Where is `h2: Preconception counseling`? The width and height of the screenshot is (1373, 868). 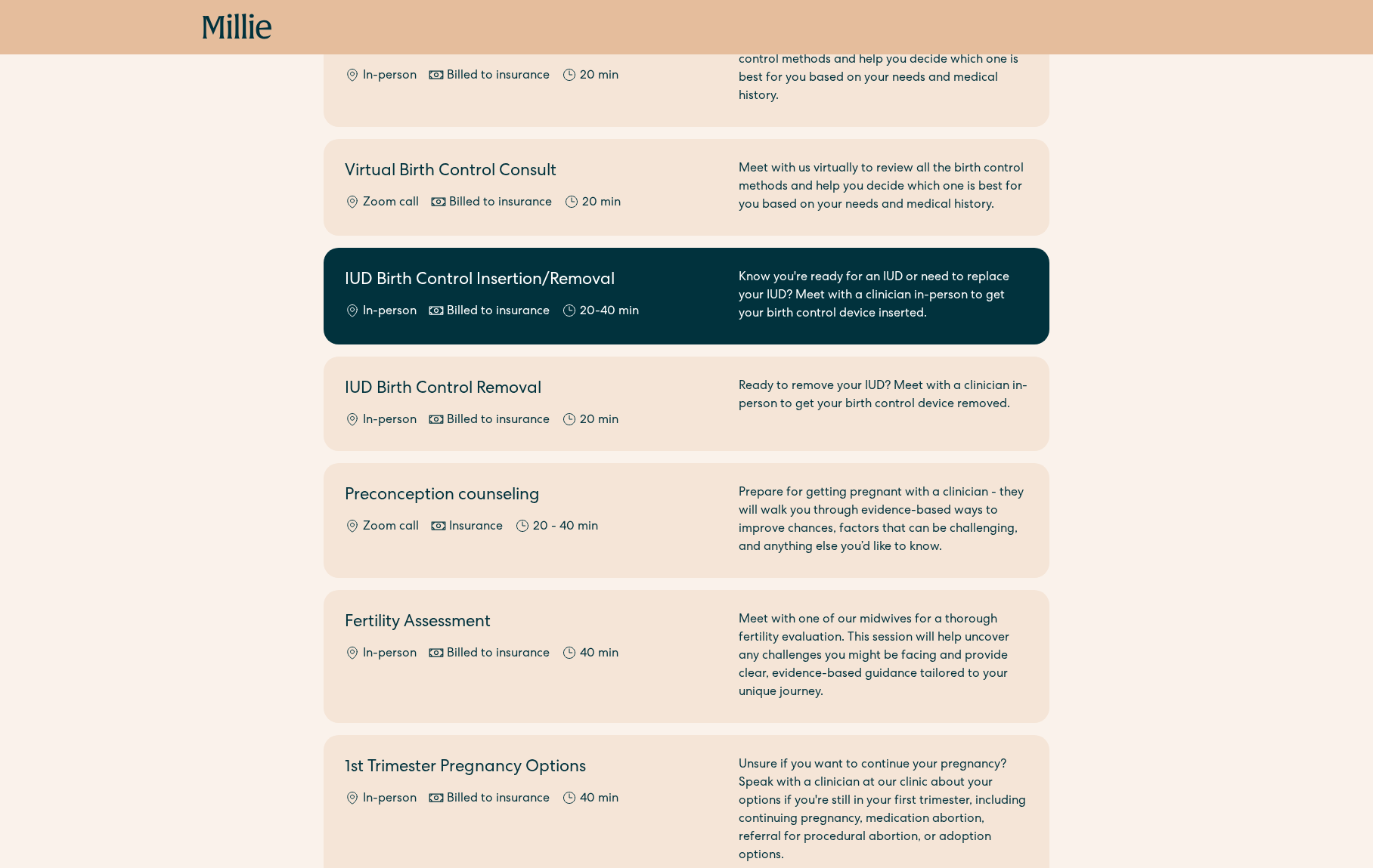
h2: Preconception counseling is located at coordinates (532, 496).